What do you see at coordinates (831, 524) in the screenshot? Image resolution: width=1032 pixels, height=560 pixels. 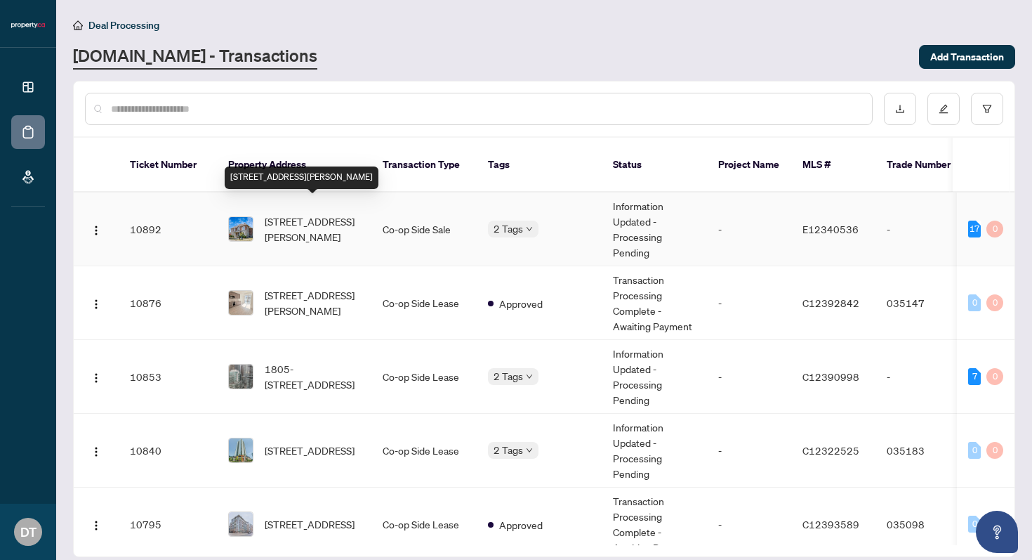 I see `span: C12393589` at bounding box center [831, 524].